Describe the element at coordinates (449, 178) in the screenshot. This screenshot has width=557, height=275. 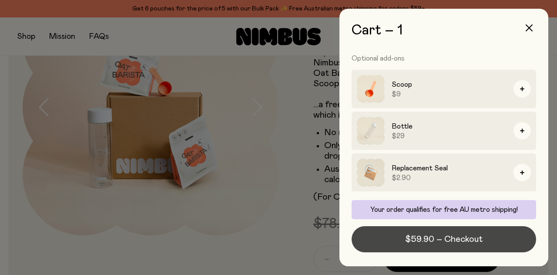
I see `span: $2.90` at that location.